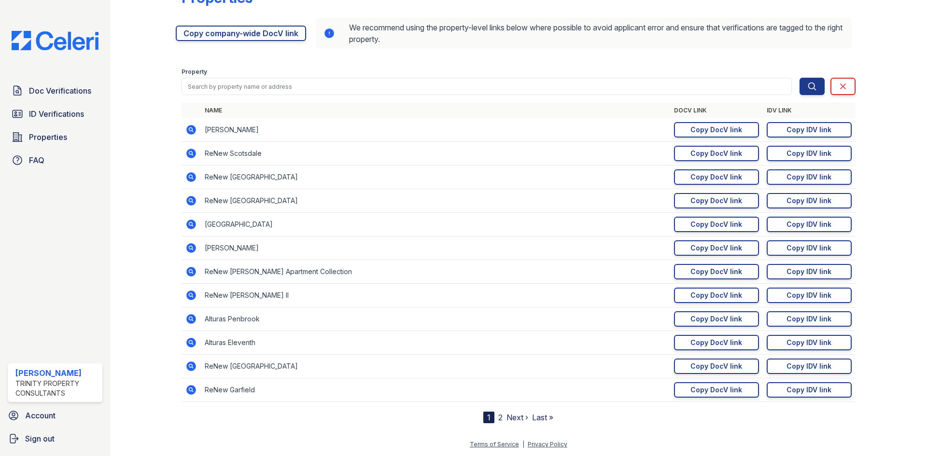 This screenshot has height=456, width=927. I want to click on a: Doc Verifications, so click(55, 91).